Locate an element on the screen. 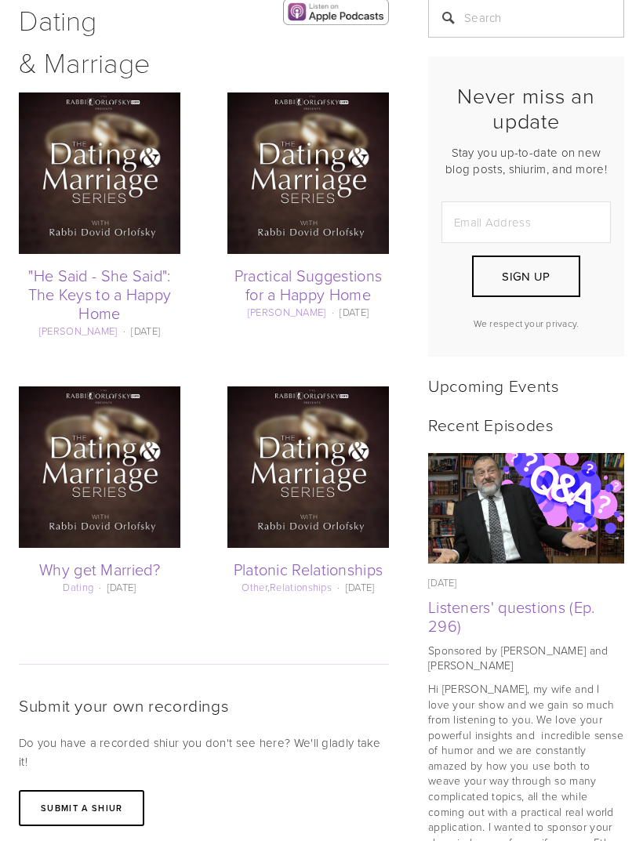  h2: Upcoming Events is located at coordinates (526, 386).